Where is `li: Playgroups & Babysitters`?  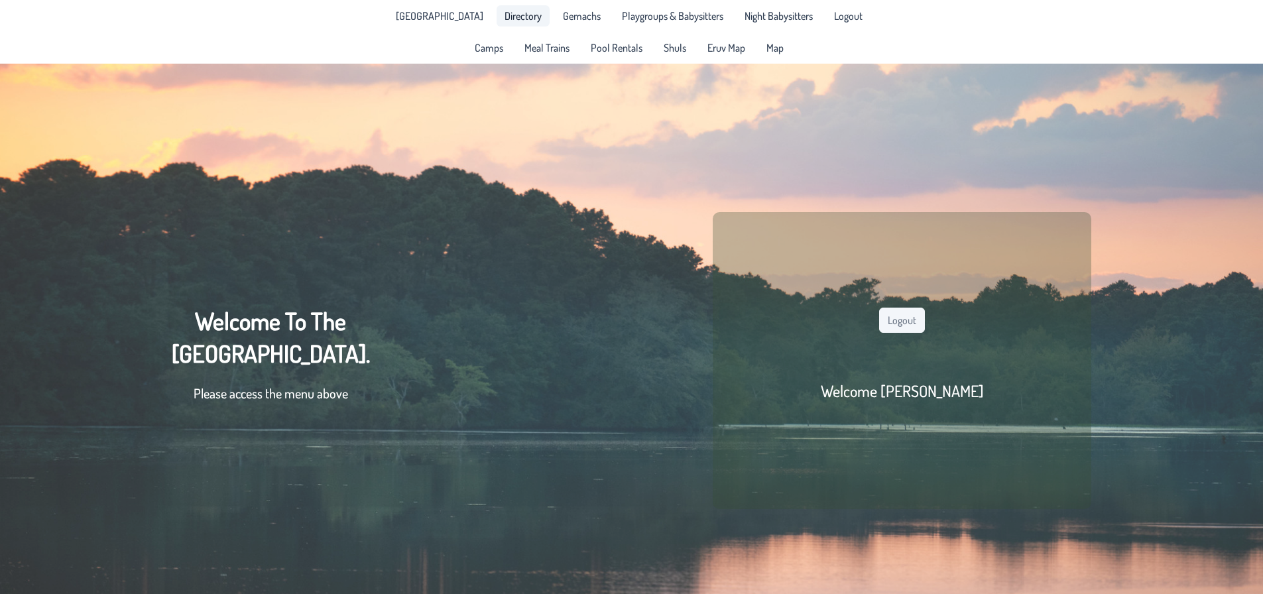 li: Playgroups & Babysitters is located at coordinates (672, 16).